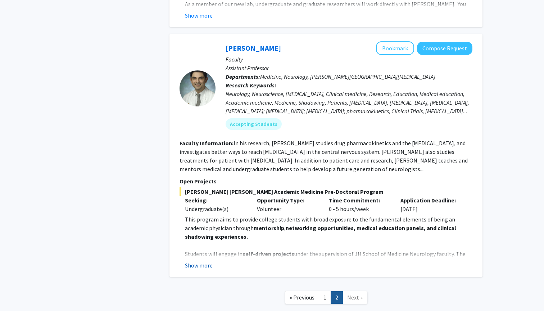 Image resolution: width=544 pixels, height=311 pixels. What do you see at coordinates (326, 181) in the screenshot?
I see `p: Open Projects` at bounding box center [326, 181].